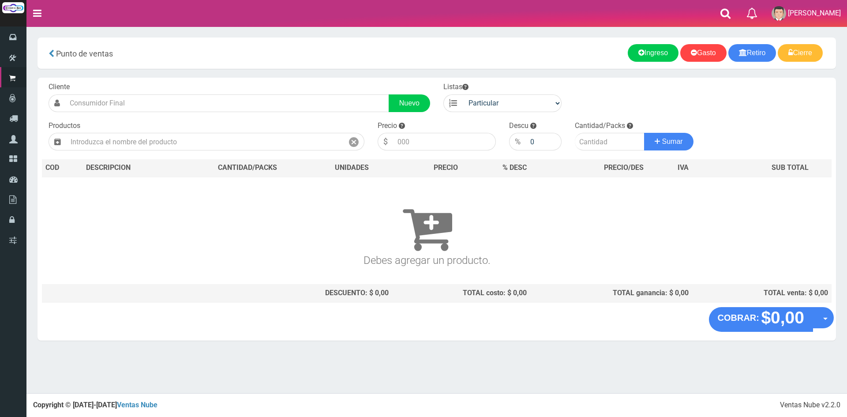  What do you see at coordinates (461, 293) in the screenshot?
I see `div: TOTAL costo: $ 0,00` at bounding box center [461, 293].